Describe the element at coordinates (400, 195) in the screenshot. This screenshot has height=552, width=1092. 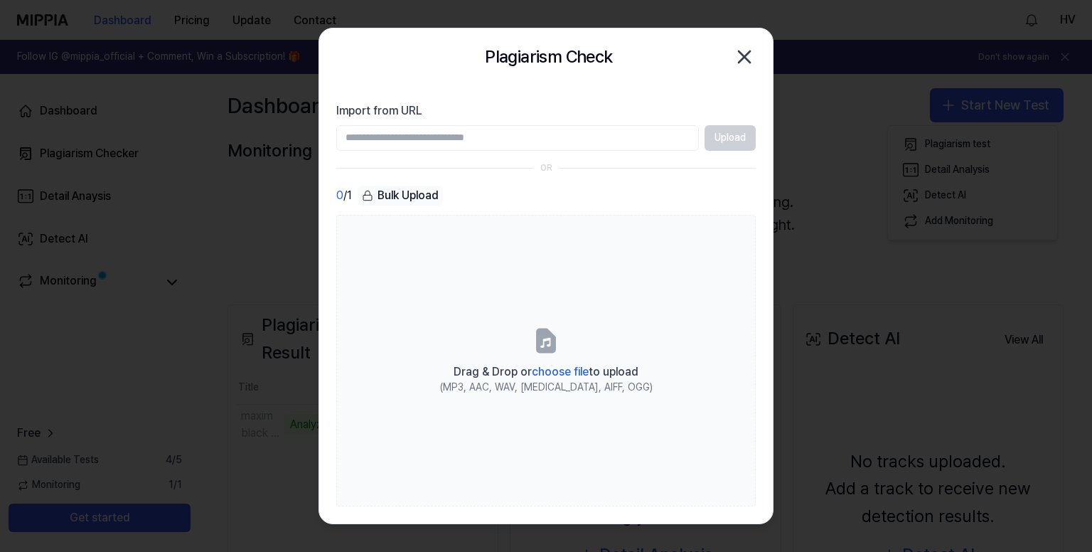
I see `button: Bulk Upload` at that location.